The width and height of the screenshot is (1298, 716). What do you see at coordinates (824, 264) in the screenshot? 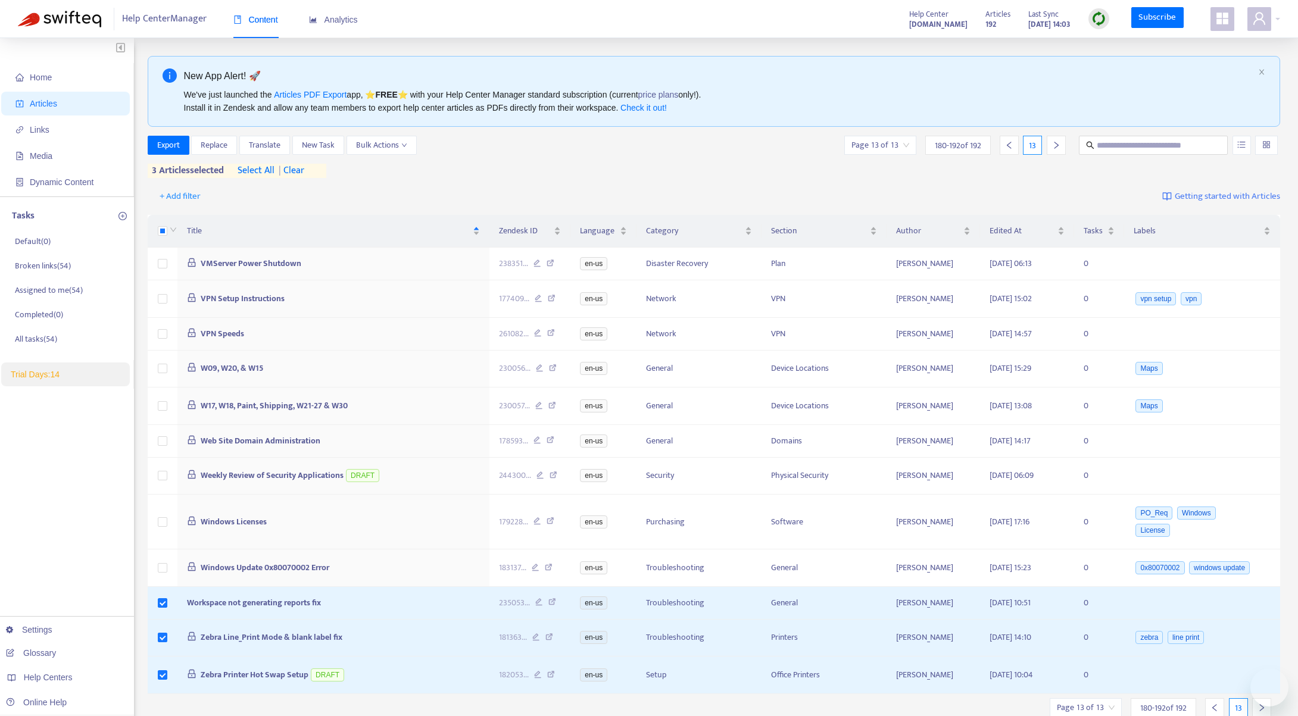
I see `td: Plan` at bounding box center [824, 264].